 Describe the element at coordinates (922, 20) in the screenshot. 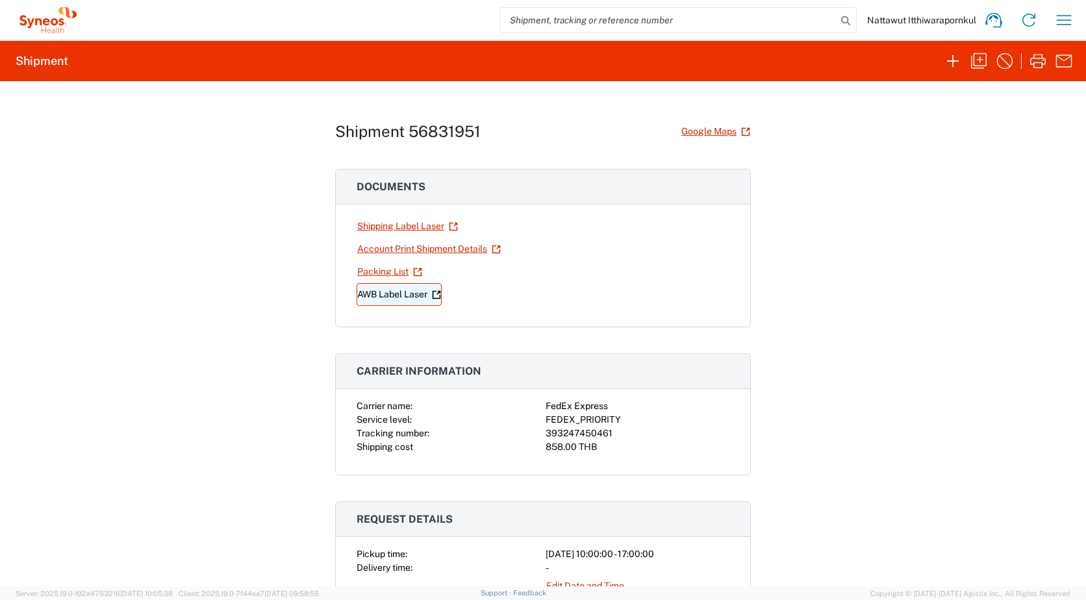

I see `span: Nattawut Itthiwarapornkul` at that location.